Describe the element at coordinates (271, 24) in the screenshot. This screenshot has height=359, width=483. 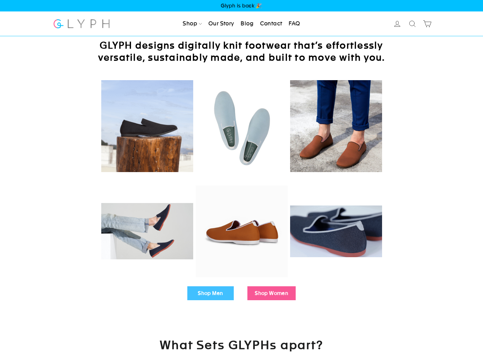
I see `a: Contact` at that location.